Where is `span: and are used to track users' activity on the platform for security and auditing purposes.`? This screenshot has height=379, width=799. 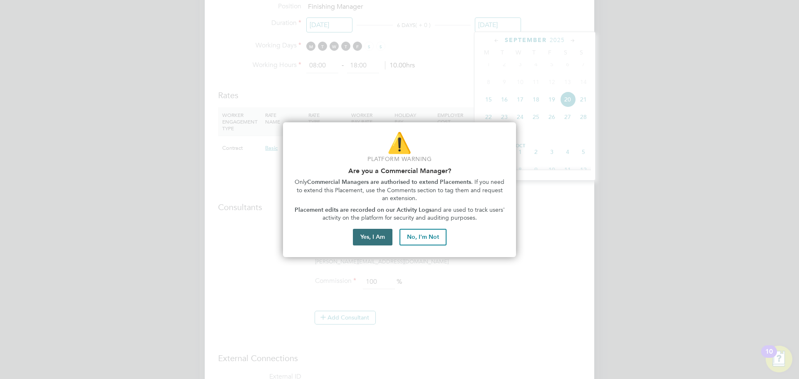 span: and are used to track users' activity on the platform for security and auditing purposes. is located at coordinates (414, 214).